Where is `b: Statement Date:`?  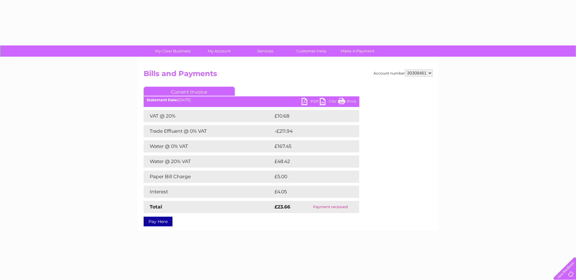 b: Statement Date: is located at coordinates (162, 100).